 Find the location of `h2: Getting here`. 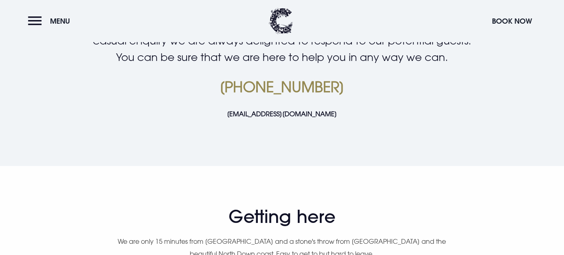

h2: Getting here is located at coordinates (282, 216).